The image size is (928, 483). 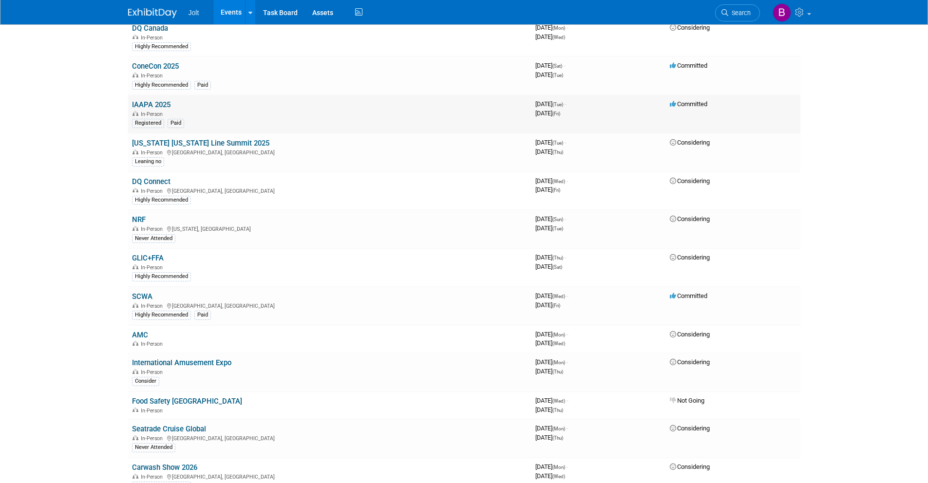 What do you see at coordinates (153, 239) in the screenshot?
I see `div: Never Attended` at bounding box center [153, 239].